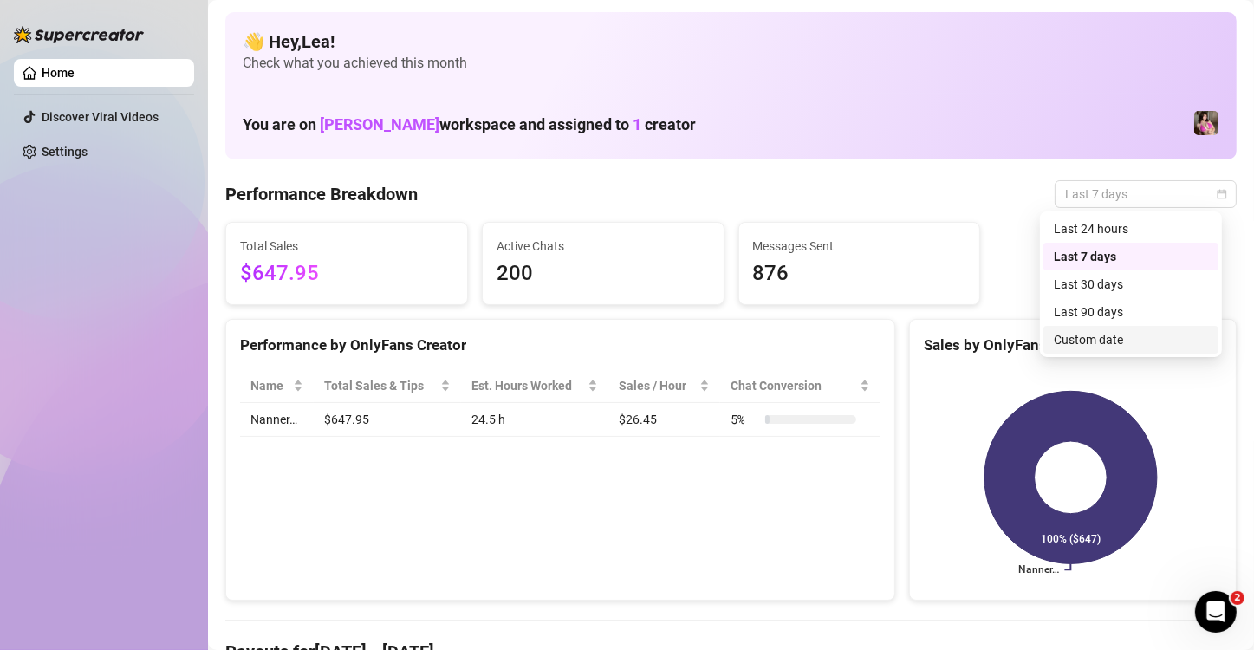 Image resolution: width=1254 pixels, height=650 pixels. I want to click on span: Total Sales & Tips, so click(380, 386).